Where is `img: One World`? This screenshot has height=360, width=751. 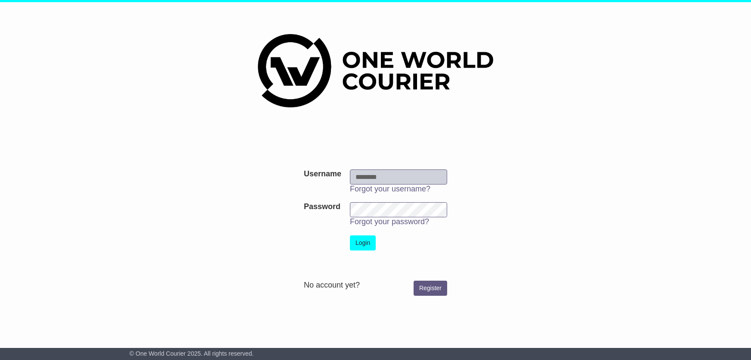
img: One World is located at coordinates (375, 71).